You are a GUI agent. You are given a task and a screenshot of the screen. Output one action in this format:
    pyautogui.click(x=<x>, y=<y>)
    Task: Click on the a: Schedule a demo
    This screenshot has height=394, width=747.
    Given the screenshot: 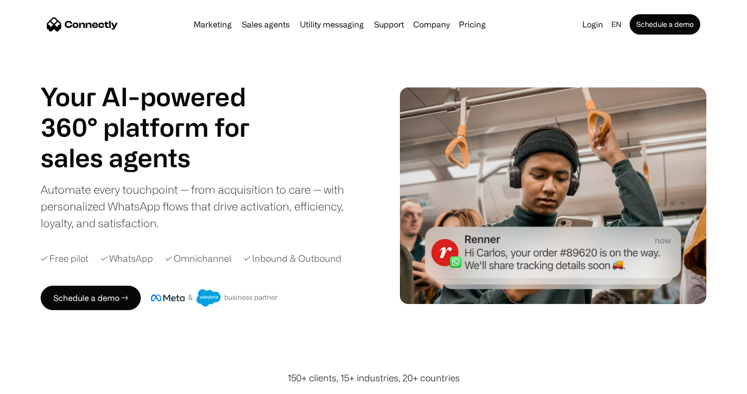 What is the action you would take?
    pyautogui.click(x=664, y=24)
    